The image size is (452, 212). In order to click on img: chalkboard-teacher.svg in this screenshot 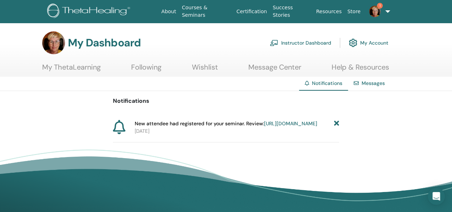, I will do `click(274, 43)`.